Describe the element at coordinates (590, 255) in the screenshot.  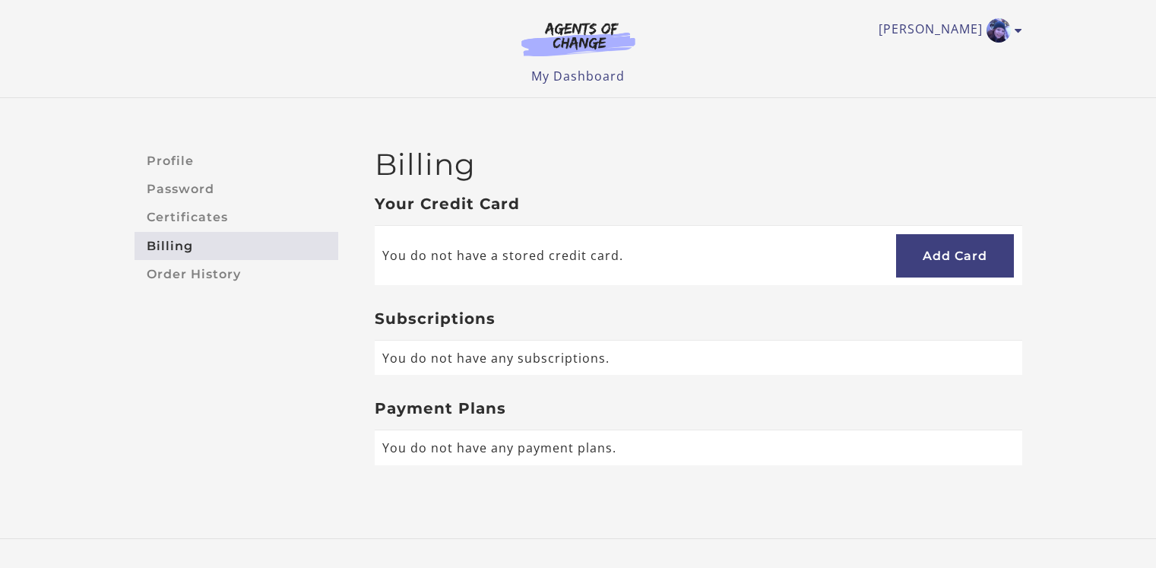
I see `td: You do not have a stored credit card.` at that location.